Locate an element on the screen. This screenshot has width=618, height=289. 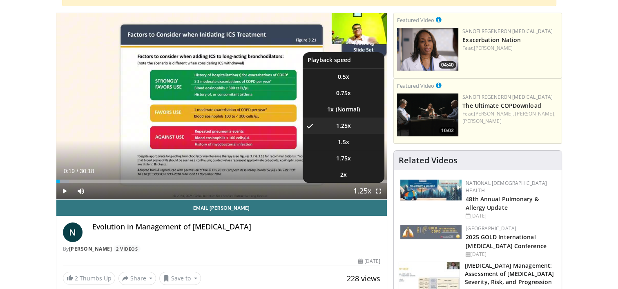
h4: Related Videos is located at coordinates (428, 161).